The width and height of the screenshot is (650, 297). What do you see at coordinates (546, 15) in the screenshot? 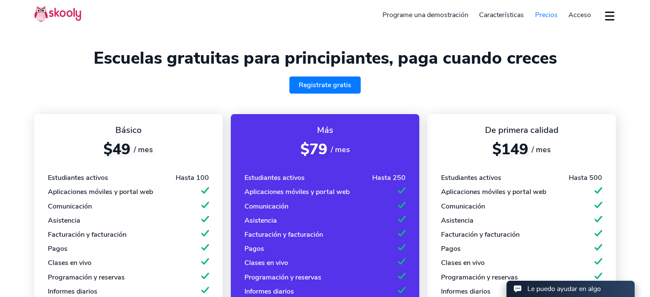
I see `a: Precios` at bounding box center [546, 15].